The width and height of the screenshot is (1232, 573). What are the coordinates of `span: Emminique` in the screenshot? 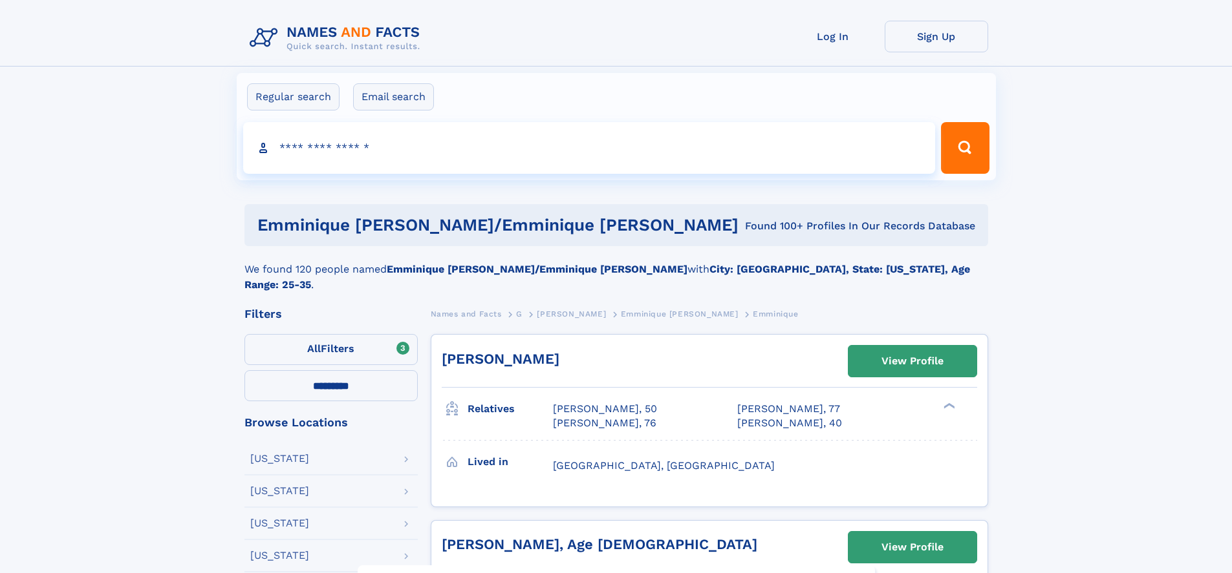 It's located at (775, 314).